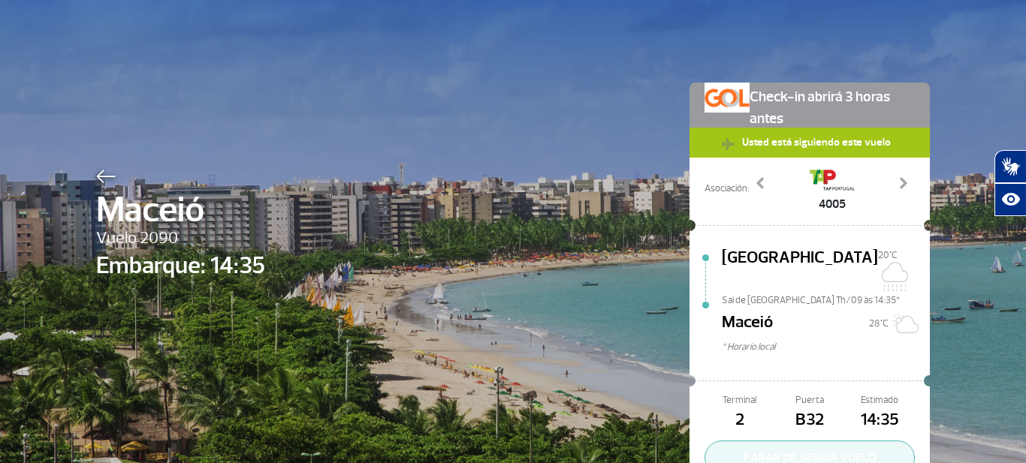 The width and height of the screenshot is (1026, 463). Describe the element at coordinates (726, 189) in the screenshot. I see `span: Asociación:` at that location.